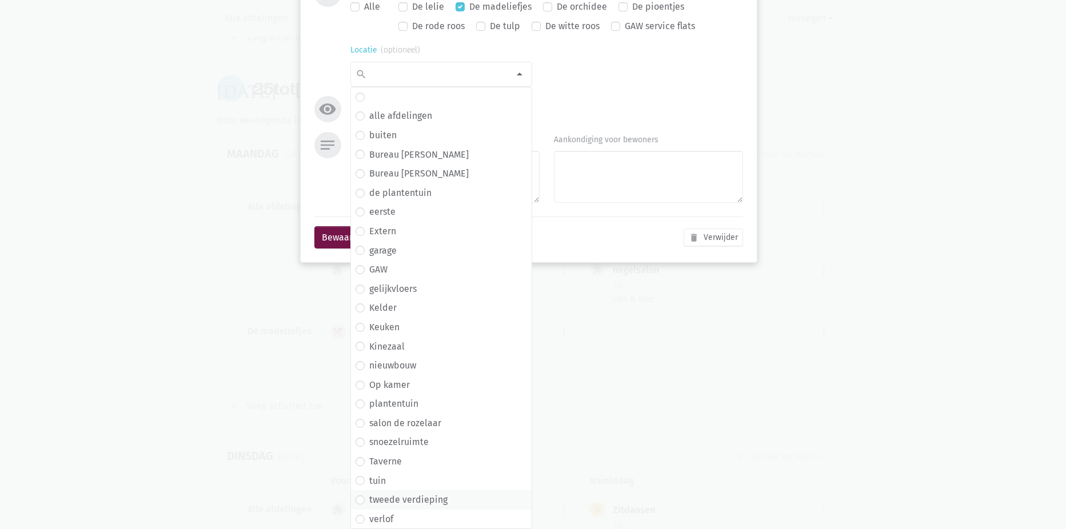 The image size is (1066, 529). Describe the element at coordinates (384, 328) in the screenshot. I see `label: Keuken` at that location.